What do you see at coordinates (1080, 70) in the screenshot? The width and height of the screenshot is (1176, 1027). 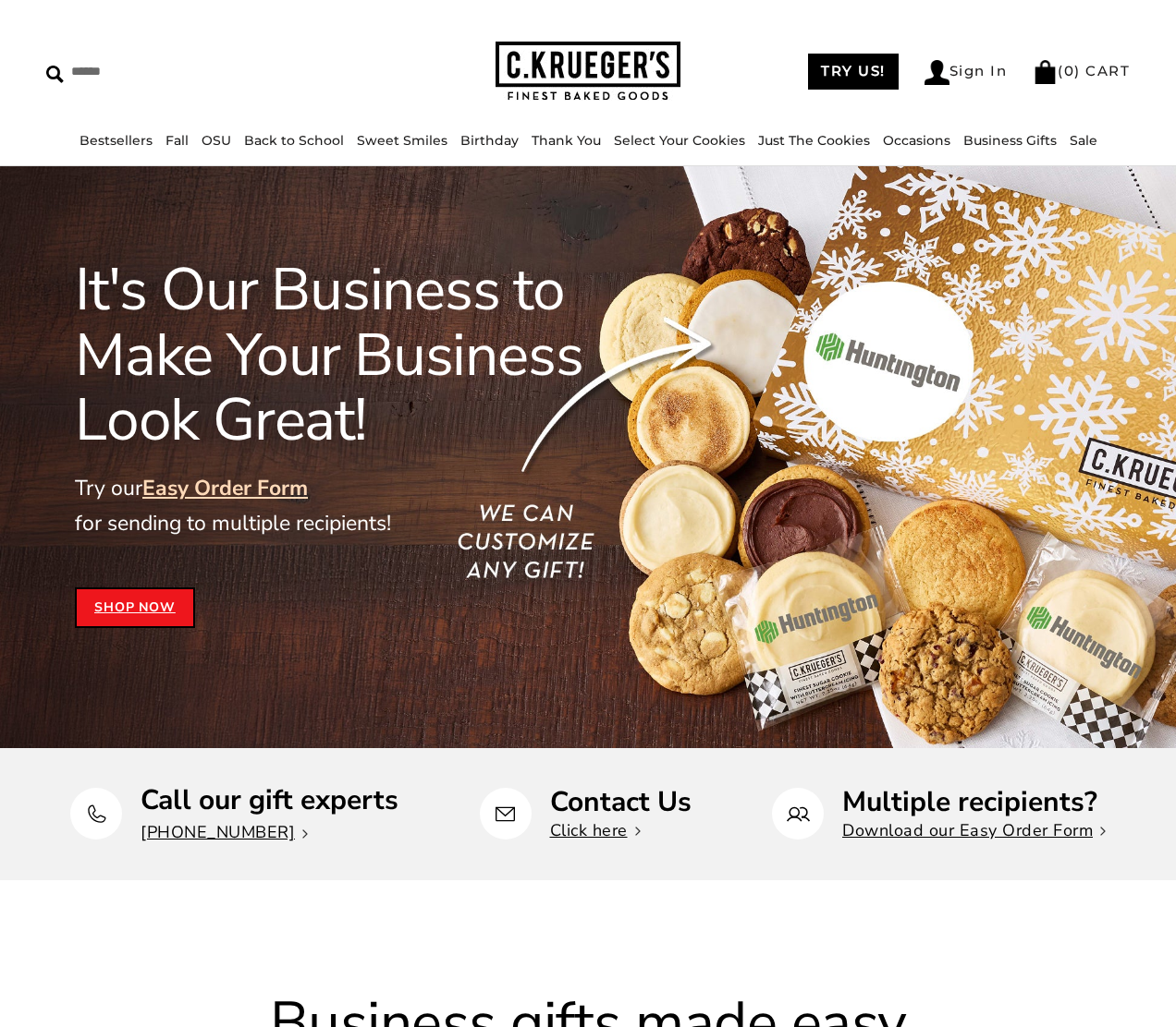 I see `a: (0) CART` at bounding box center [1080, 70].